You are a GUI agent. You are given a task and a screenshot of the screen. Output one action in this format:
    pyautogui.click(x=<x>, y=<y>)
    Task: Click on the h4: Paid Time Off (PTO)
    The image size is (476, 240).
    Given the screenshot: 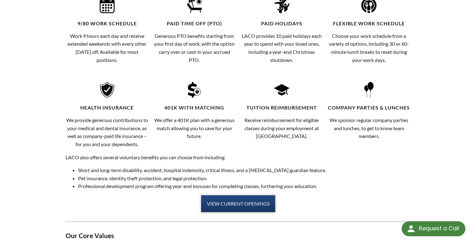 What is the action you would take?
    pyautogui.click(x=194, y=23)
    